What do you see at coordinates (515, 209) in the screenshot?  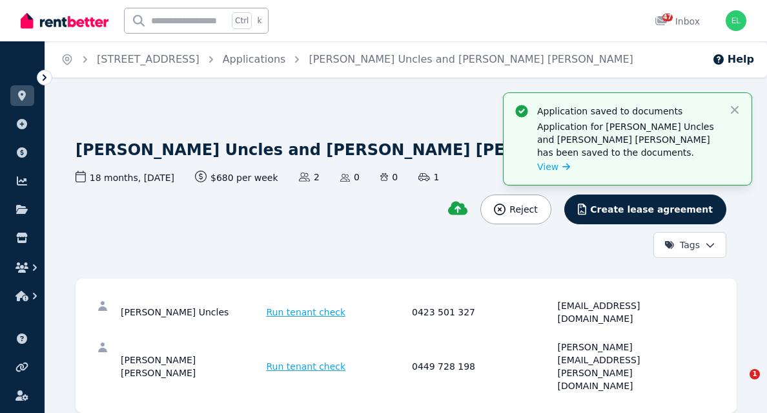 I see `button: Reject` at bounding box center [515, 209].